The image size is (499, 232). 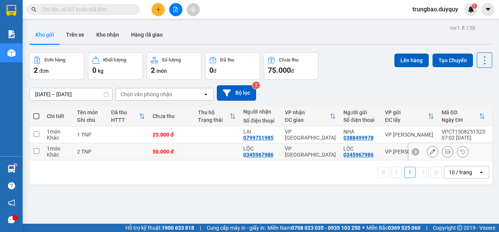 I want to click on button: Số lượng2món, so click(x=174, y=66).